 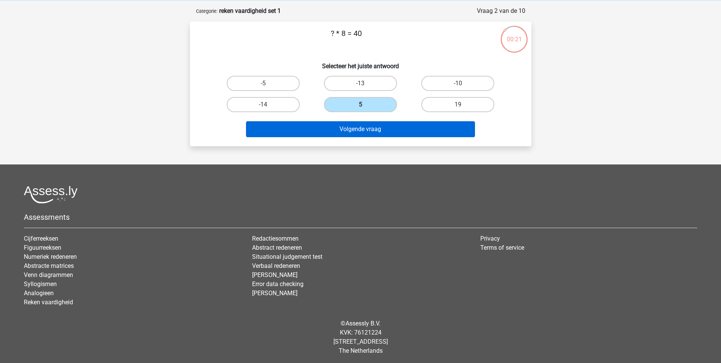 What do you see at coordinates (275, 238) in the screenshot?
I see `a: Redactiesommen` at bounding box center [275, 238].